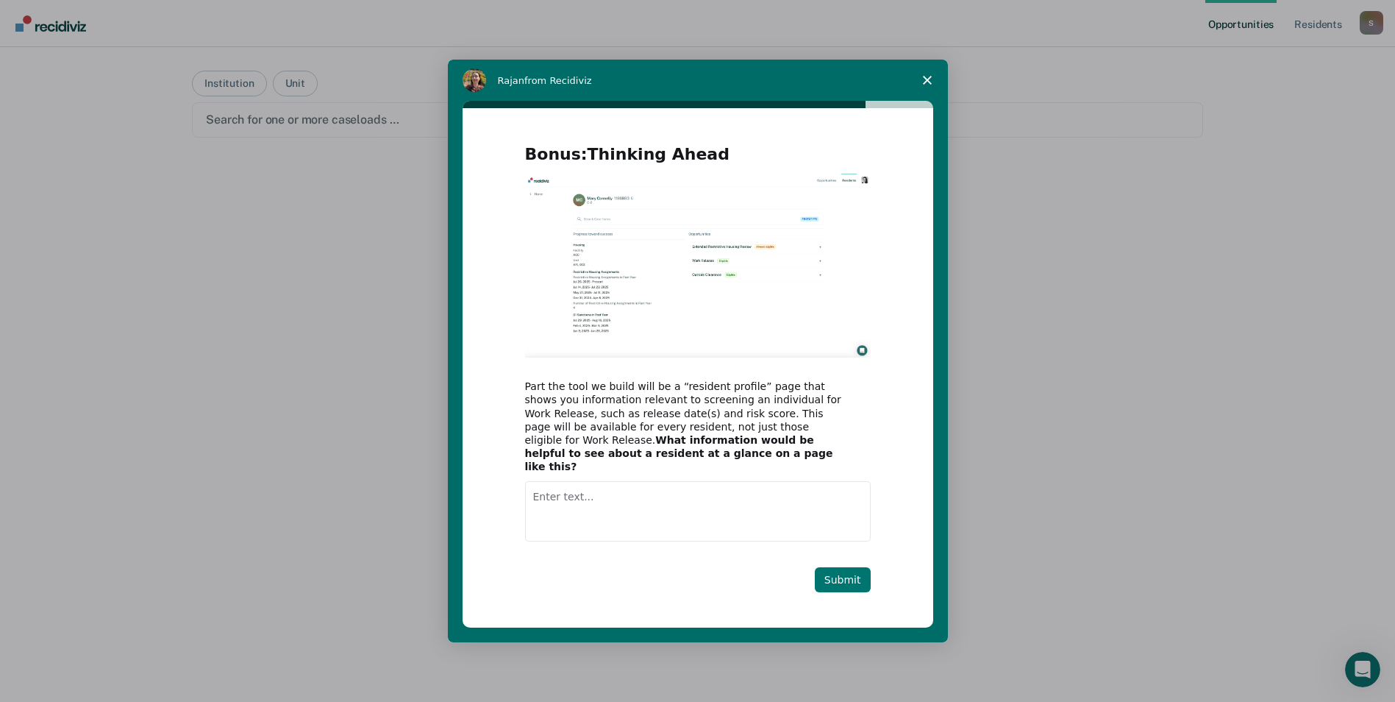 The height and width of the screenshot is (702, 1395). I want to click on span: Rajan, so click(511, 80).